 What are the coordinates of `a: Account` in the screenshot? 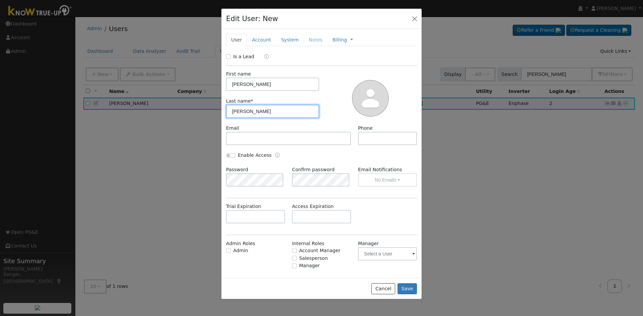 It's located at (261, 40).